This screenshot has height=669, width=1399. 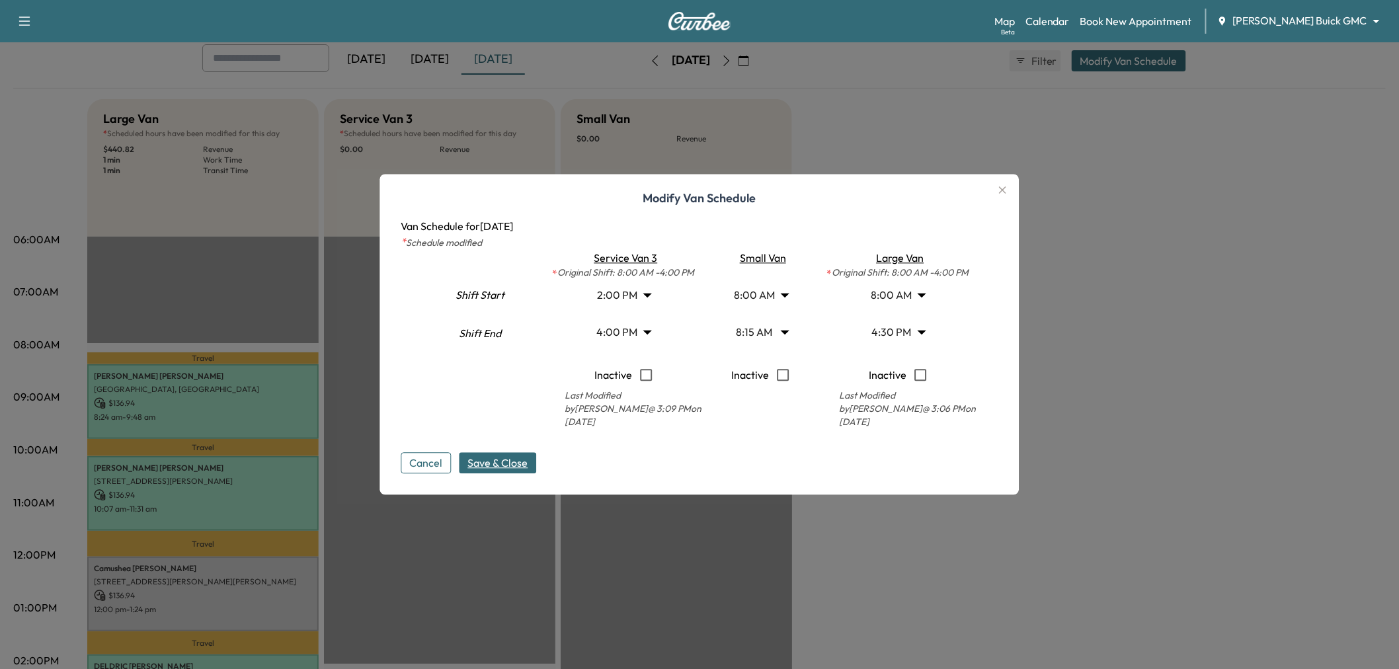 I want to click on p: Schedule modified, so click(x=699, y=243).